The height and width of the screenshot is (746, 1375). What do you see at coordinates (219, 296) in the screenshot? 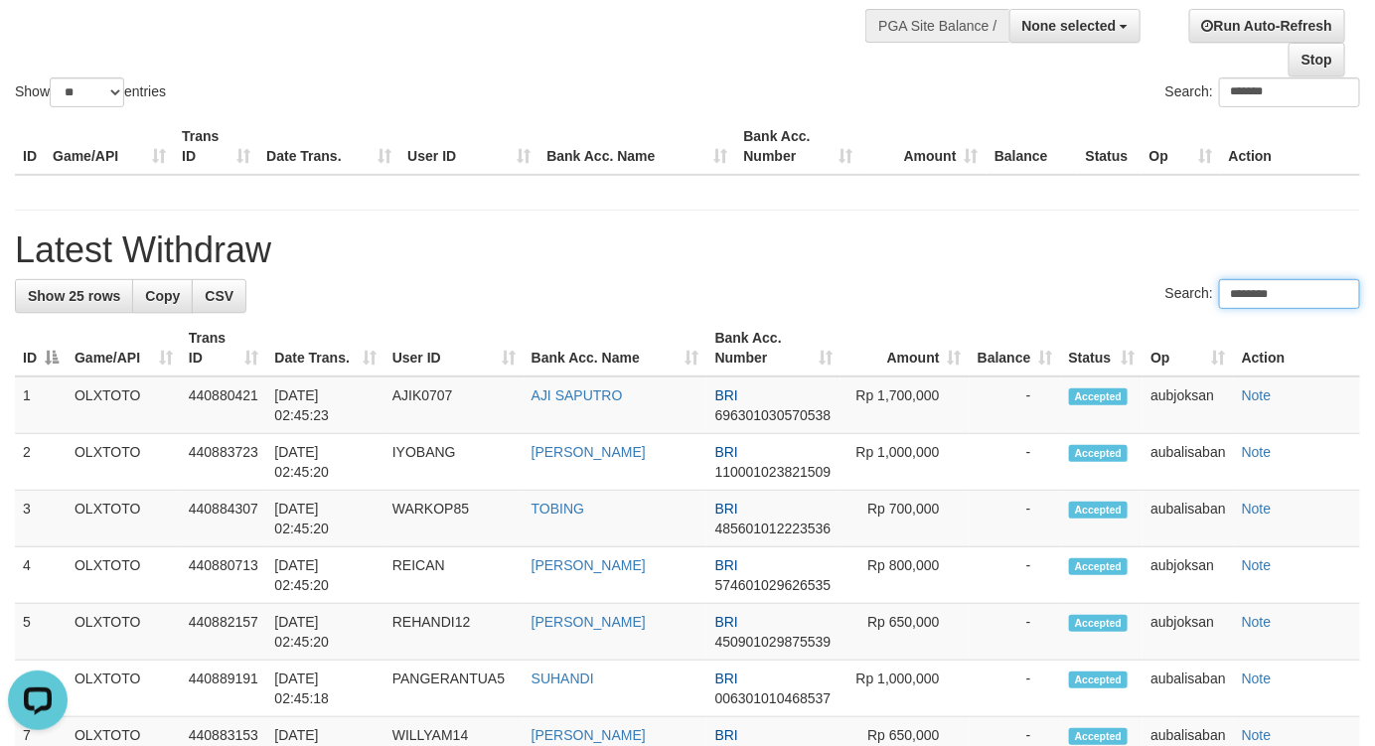
I see `span: CSV` at bounding box center [219, 296].